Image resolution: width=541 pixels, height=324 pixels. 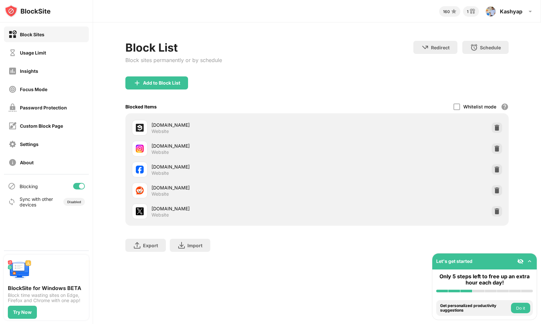 I want to click on img: password-protection-off.svg, so click(x=12, y=107).